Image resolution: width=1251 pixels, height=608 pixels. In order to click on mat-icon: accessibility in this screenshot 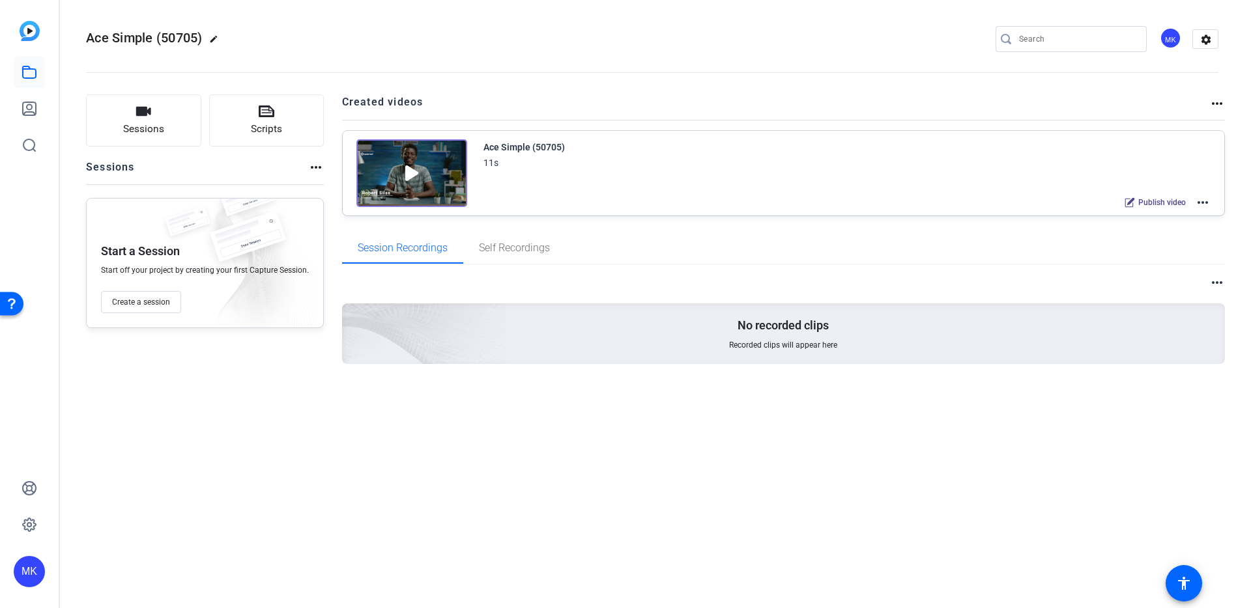, I will do `click(1183, 584)`.